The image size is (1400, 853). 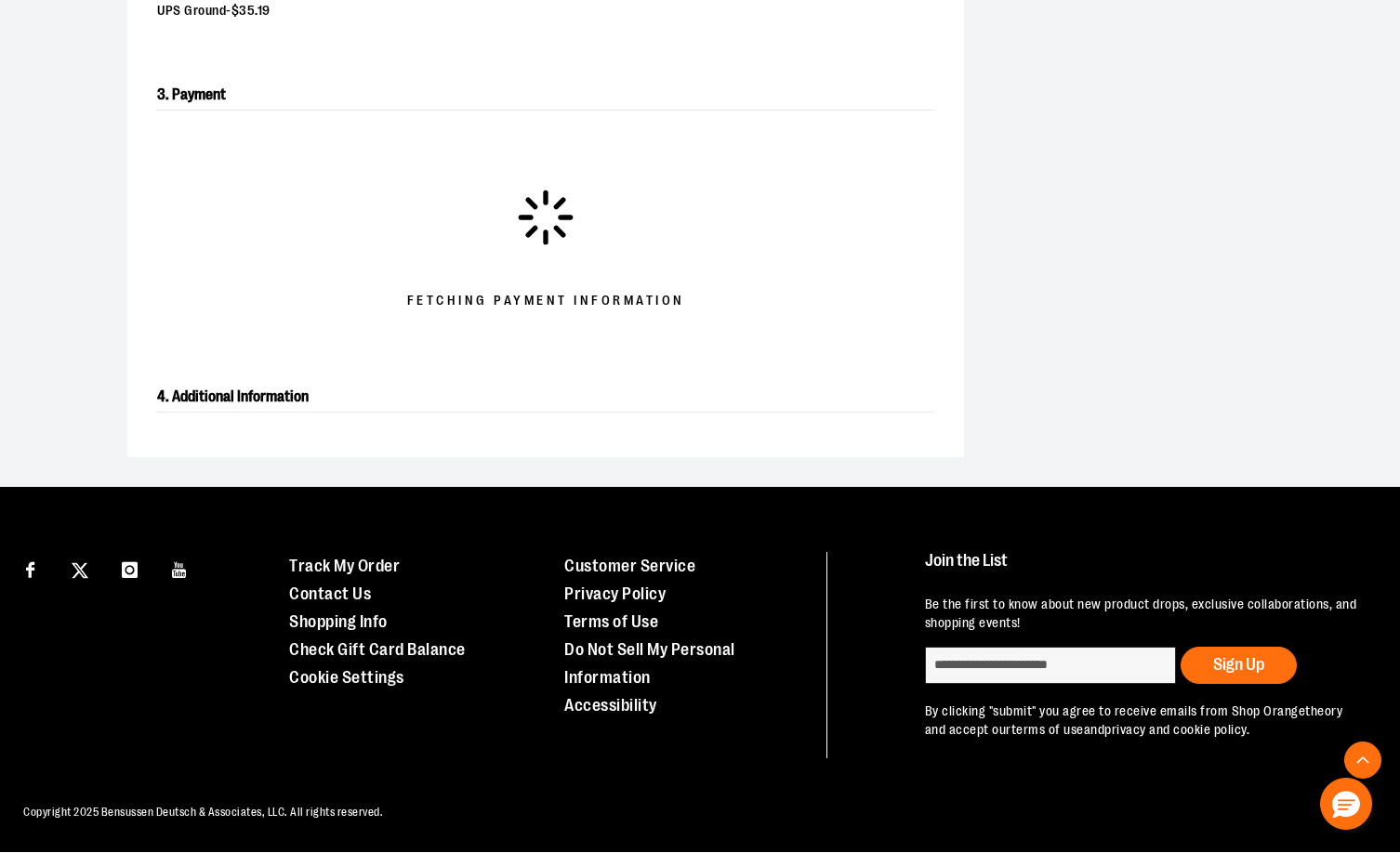 I want to click on a: Contact Us, so click(x=330, y=593).